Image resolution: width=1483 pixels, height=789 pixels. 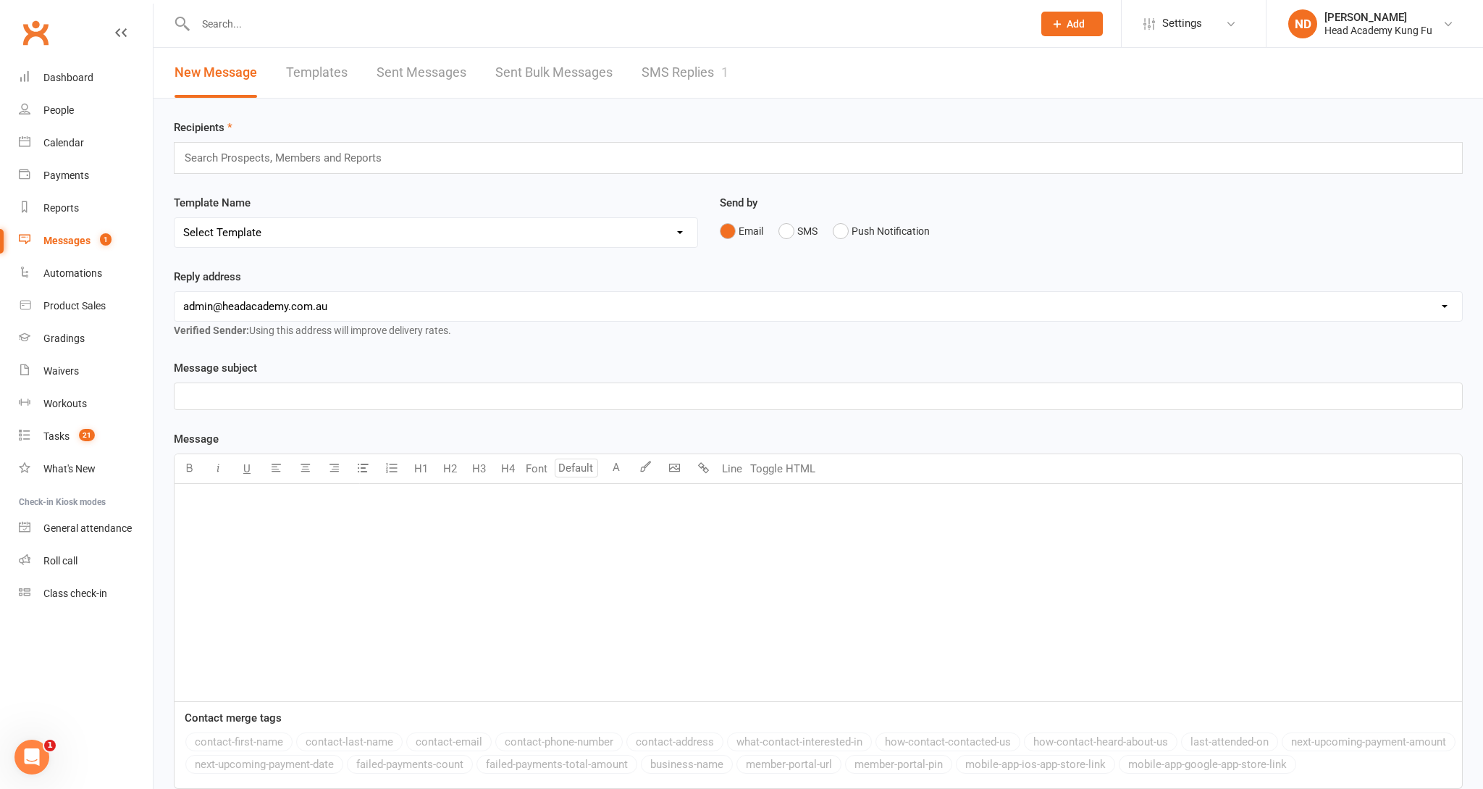 What do you see at coordinates (685, 72) in the screenshot?
I see `a: SMS Replies1` at bounding box center [685, 72].